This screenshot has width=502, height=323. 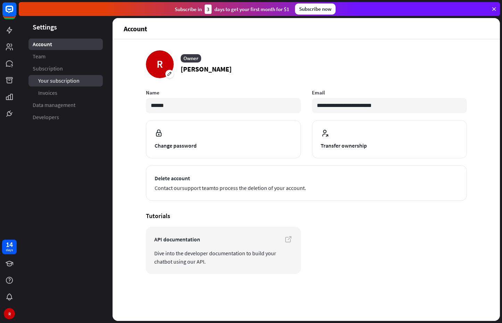 What do you see at coordinates (46, 117) in the screenshot?
I see `span: Developers` at bounding box center [46, 117].